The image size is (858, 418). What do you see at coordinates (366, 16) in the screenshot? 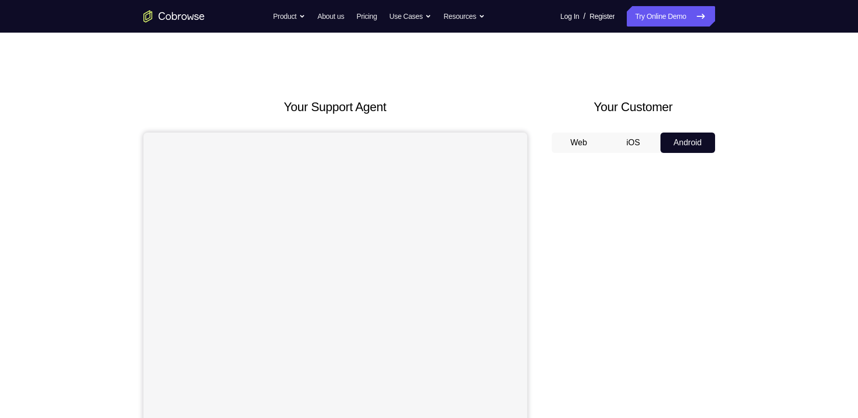
I see `a: Pricing` at bounding box center [366, 16].